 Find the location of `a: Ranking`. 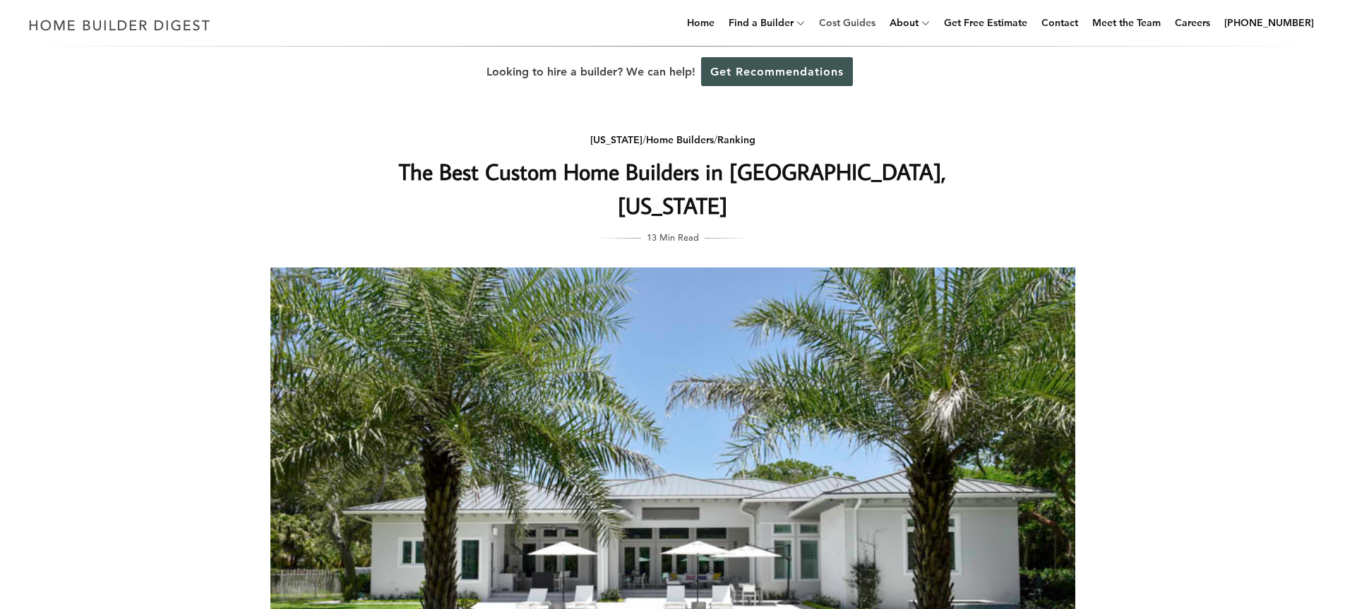

a: Ranking is located at coordinates (737, 140).